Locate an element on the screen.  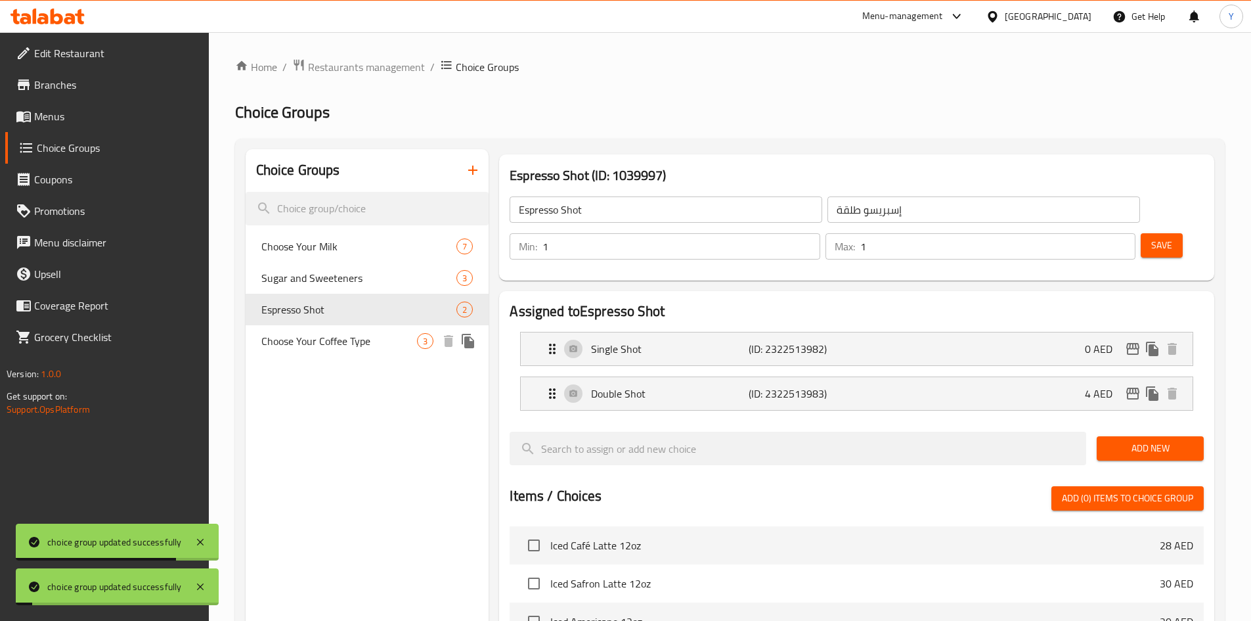
div: Menu-management is located at coordinates (903, 16).